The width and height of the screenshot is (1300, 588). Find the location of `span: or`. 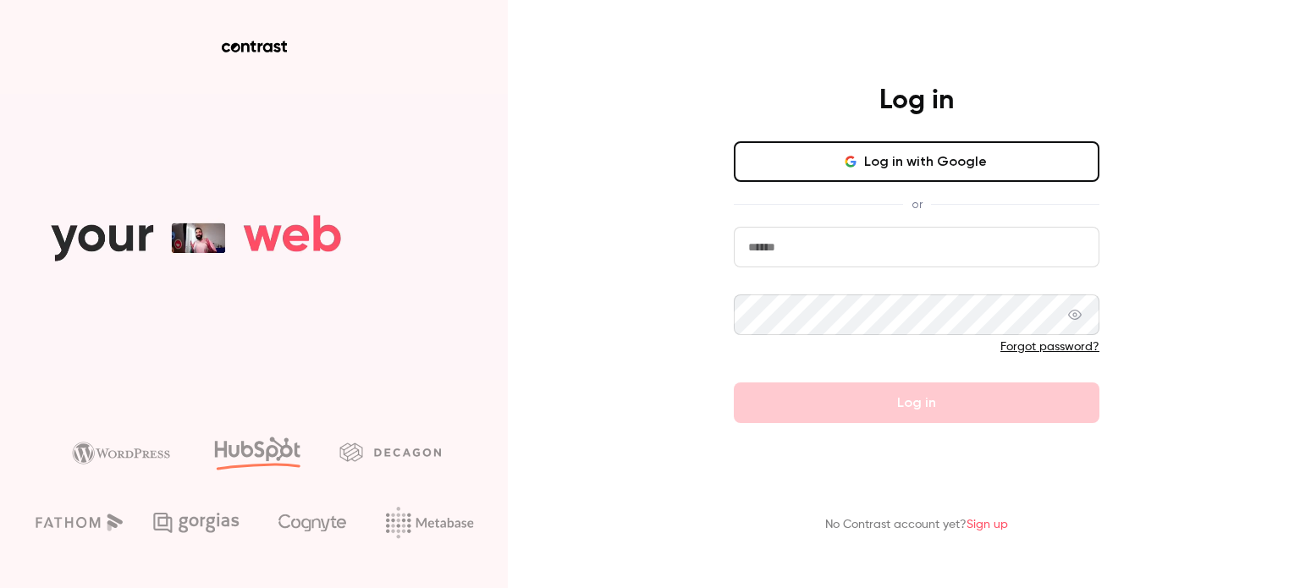

span: or is located at coordinates (916, 204).